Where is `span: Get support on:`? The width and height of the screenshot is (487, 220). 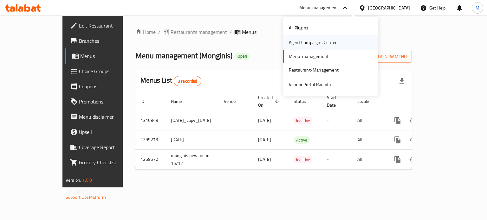 span: Get support on: is located at coordinates (80, 191).